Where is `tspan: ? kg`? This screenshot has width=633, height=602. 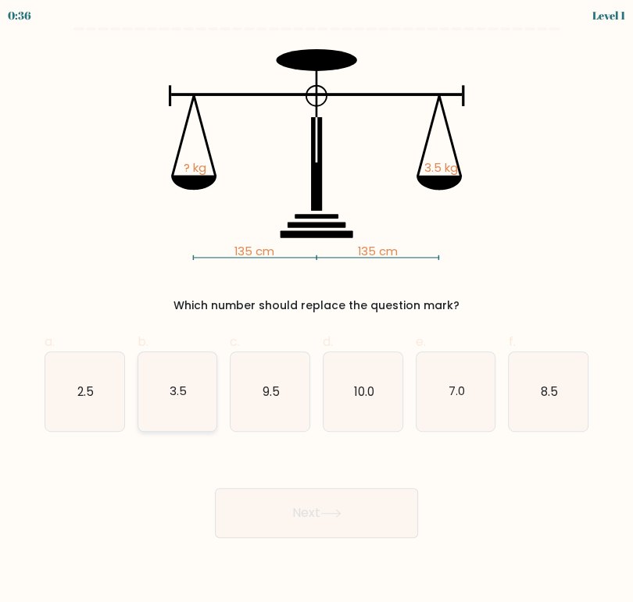
tspan: ? kg is located at coordinates (195, 167).